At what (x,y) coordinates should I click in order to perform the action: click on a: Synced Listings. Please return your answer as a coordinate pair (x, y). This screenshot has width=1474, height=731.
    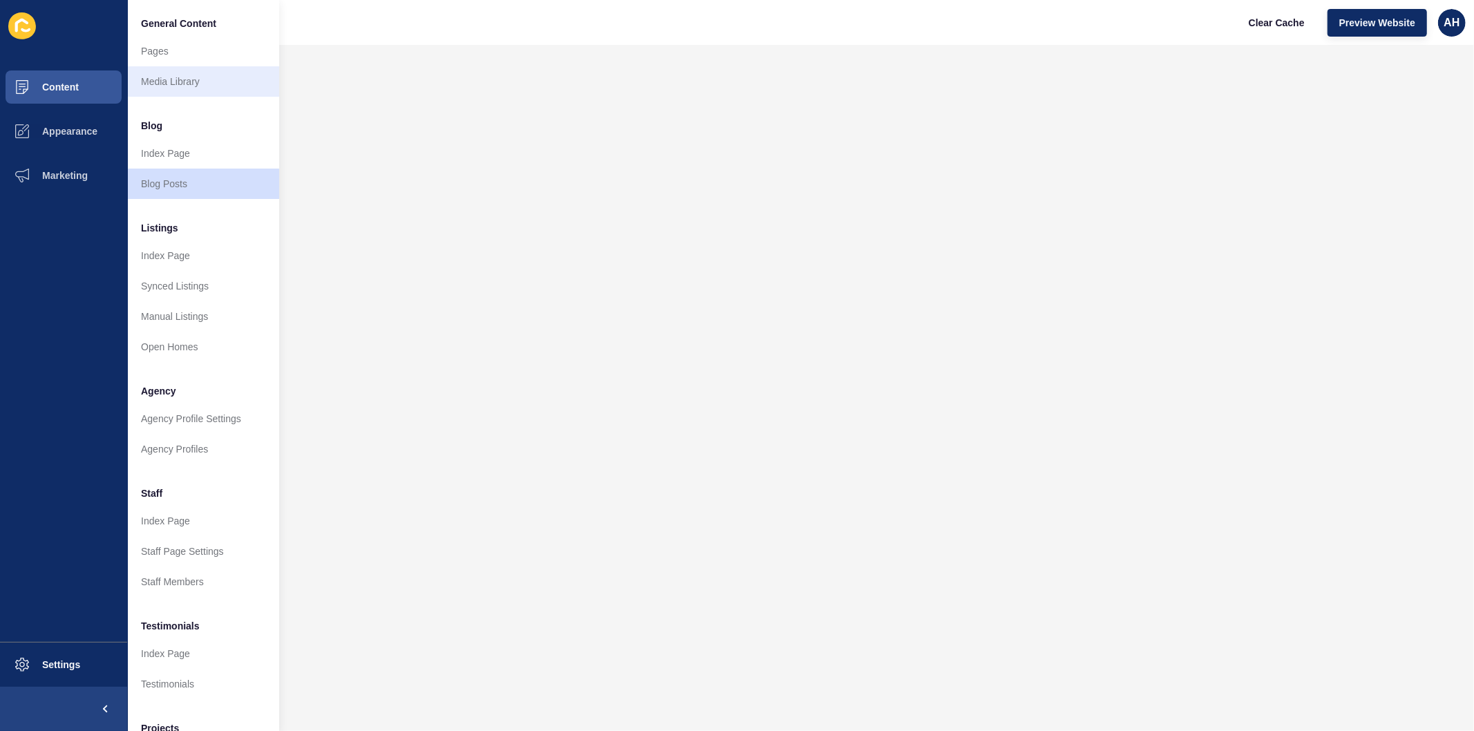
    Looking at the image, I should click on (203, 286).